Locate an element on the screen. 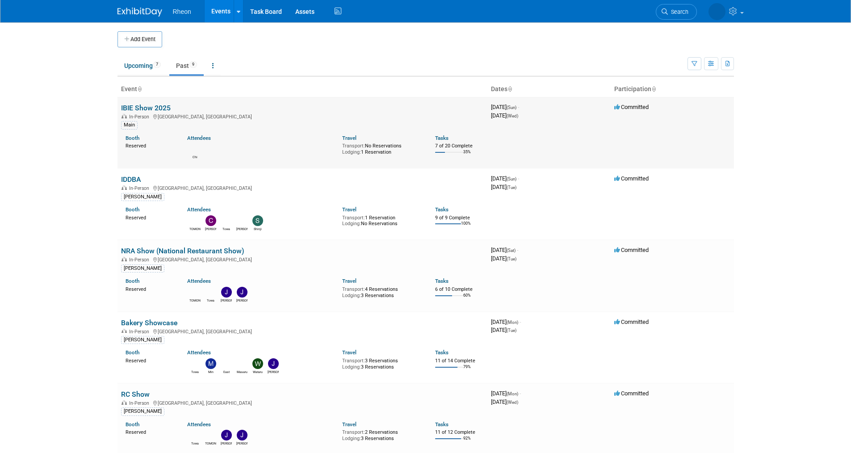 The width and height of the screenshot is (851, 453). img: Jose Umana is located at coordinates (226, 292).